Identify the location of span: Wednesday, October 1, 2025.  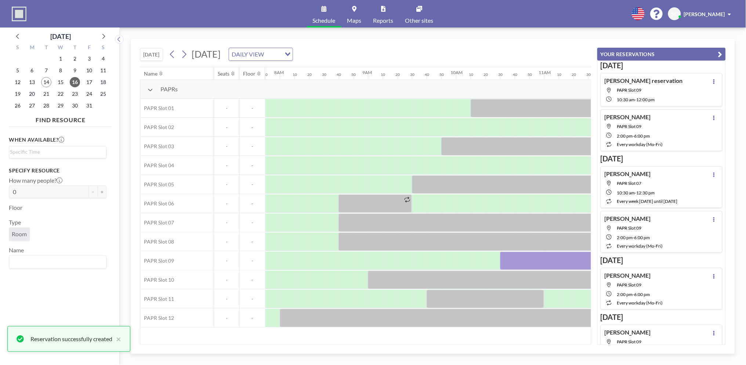
(61, 59).